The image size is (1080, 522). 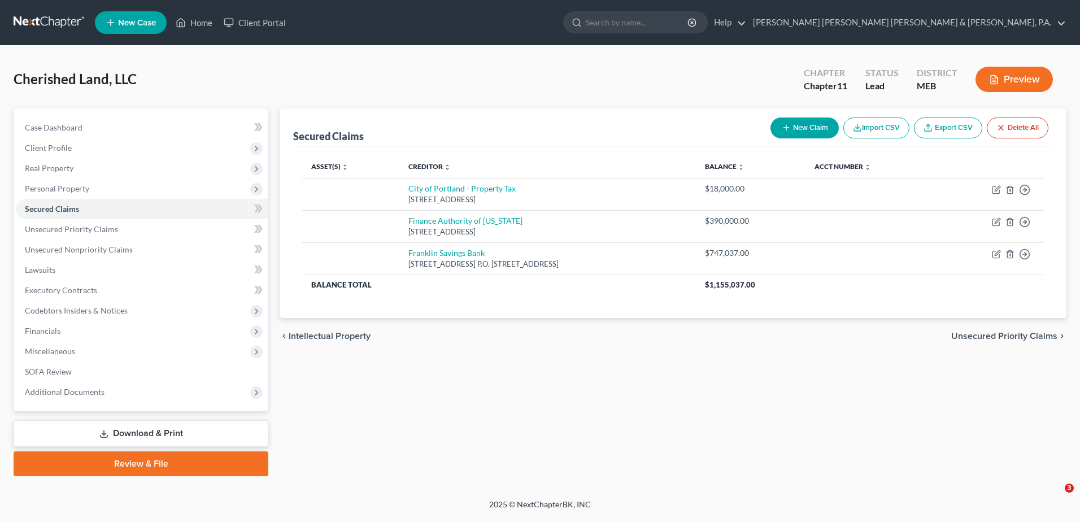 What do you see at coordinates (637, 22) in the screenshot?
I see `input: Search by name...` at bounding box center [637, 22].